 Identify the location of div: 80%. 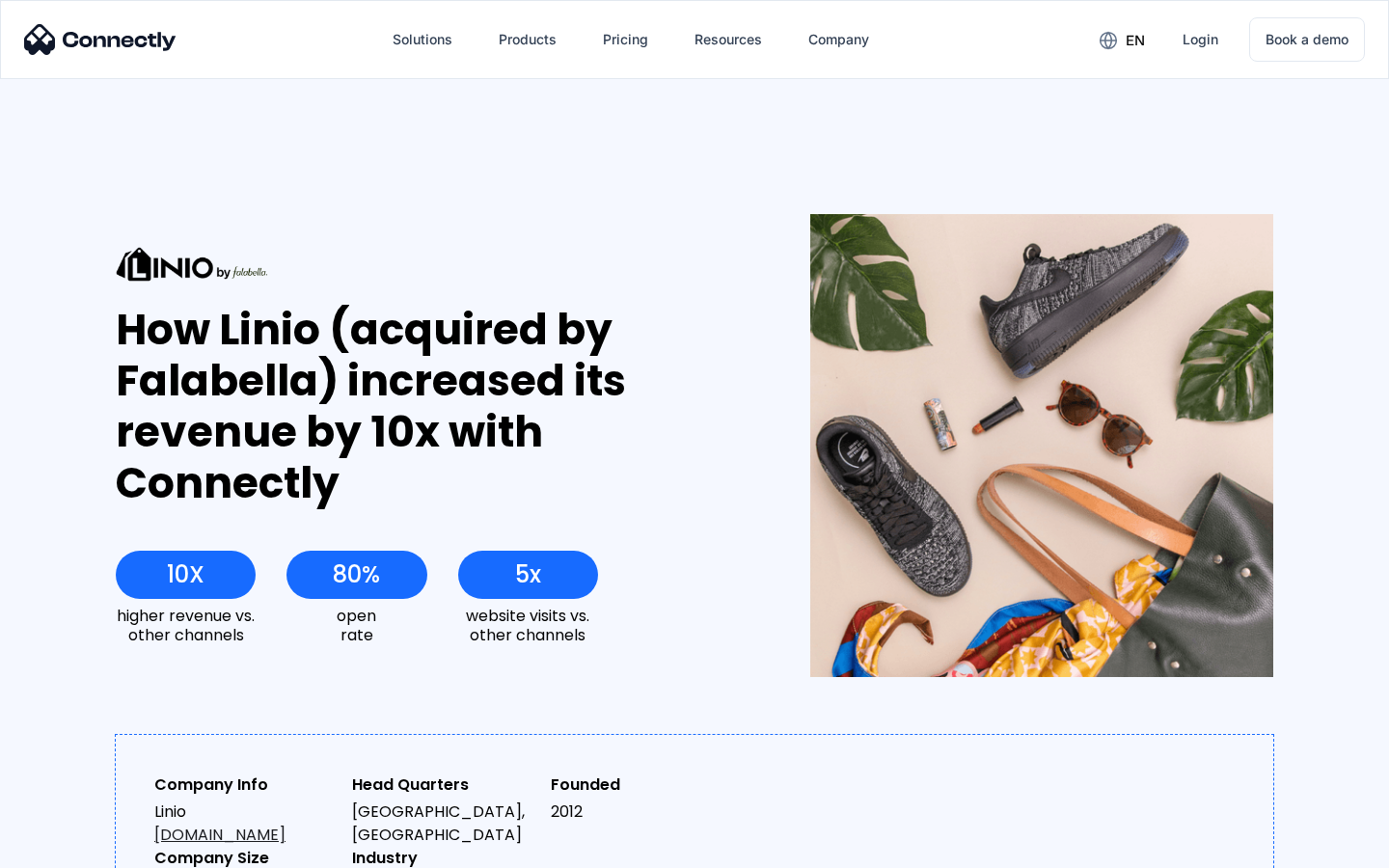
(356, 575).